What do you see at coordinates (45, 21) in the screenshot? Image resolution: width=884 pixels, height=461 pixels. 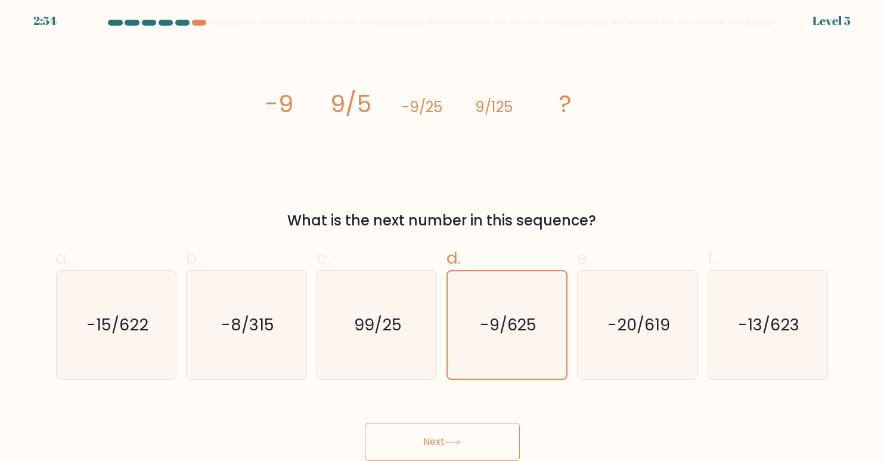 I see `div: 2:54` at bounding box center [45, 21].